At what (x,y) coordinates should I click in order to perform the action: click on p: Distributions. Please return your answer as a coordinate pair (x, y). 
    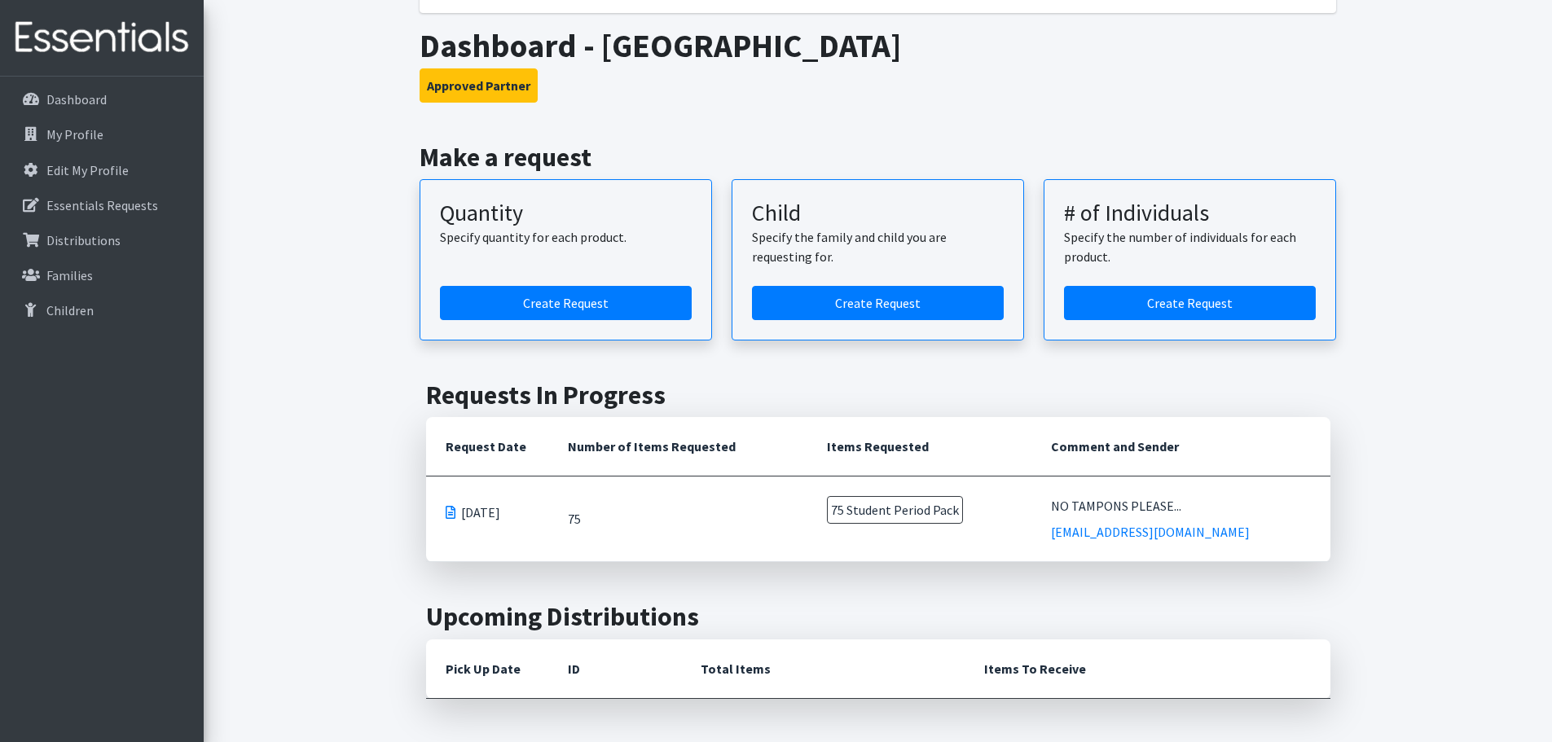
    Looking at the image, I should click on (83, 240).